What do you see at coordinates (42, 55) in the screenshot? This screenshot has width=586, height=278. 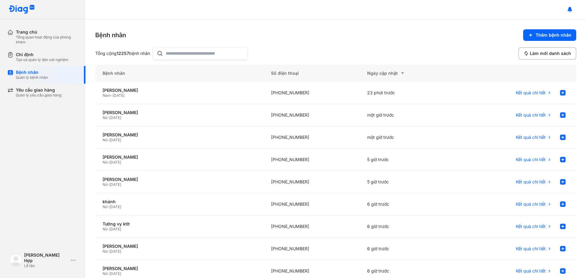 I see `div: Chỉ định` at bounding box center [42, 55].